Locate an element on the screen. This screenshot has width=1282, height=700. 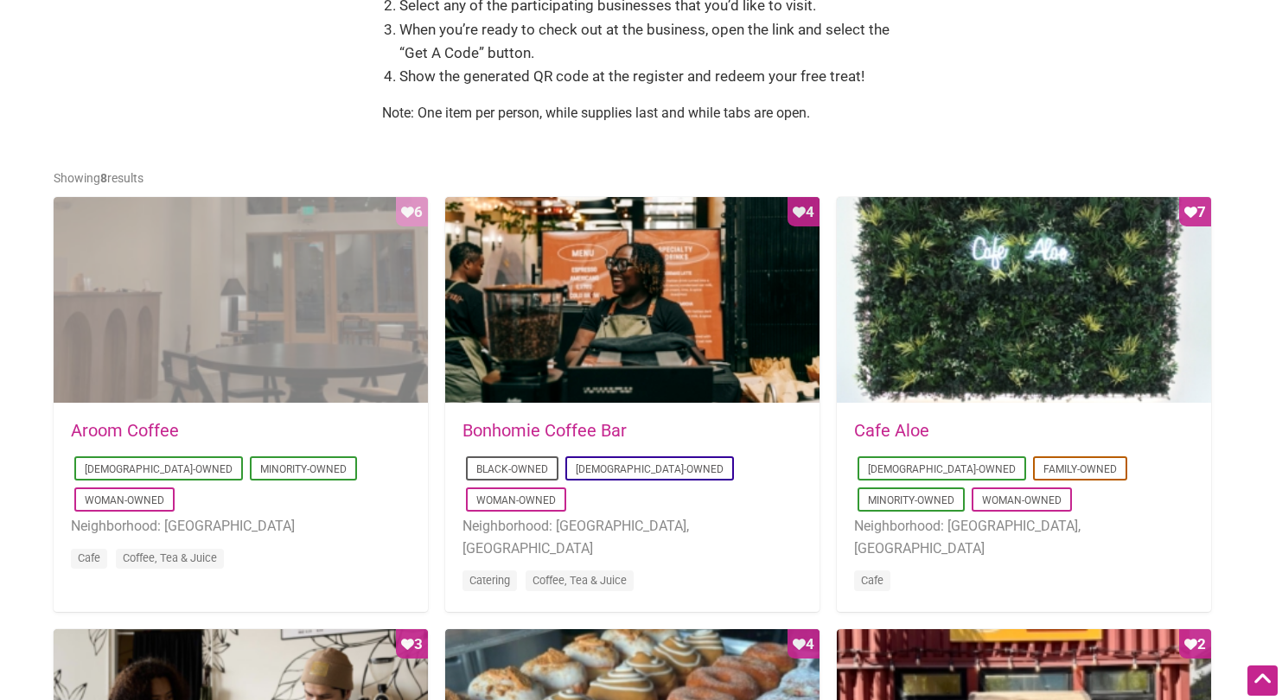
li: When you’re ready to check out at the business, open the link and select the “Get A Code” button. is located at coordinates (650, 41).